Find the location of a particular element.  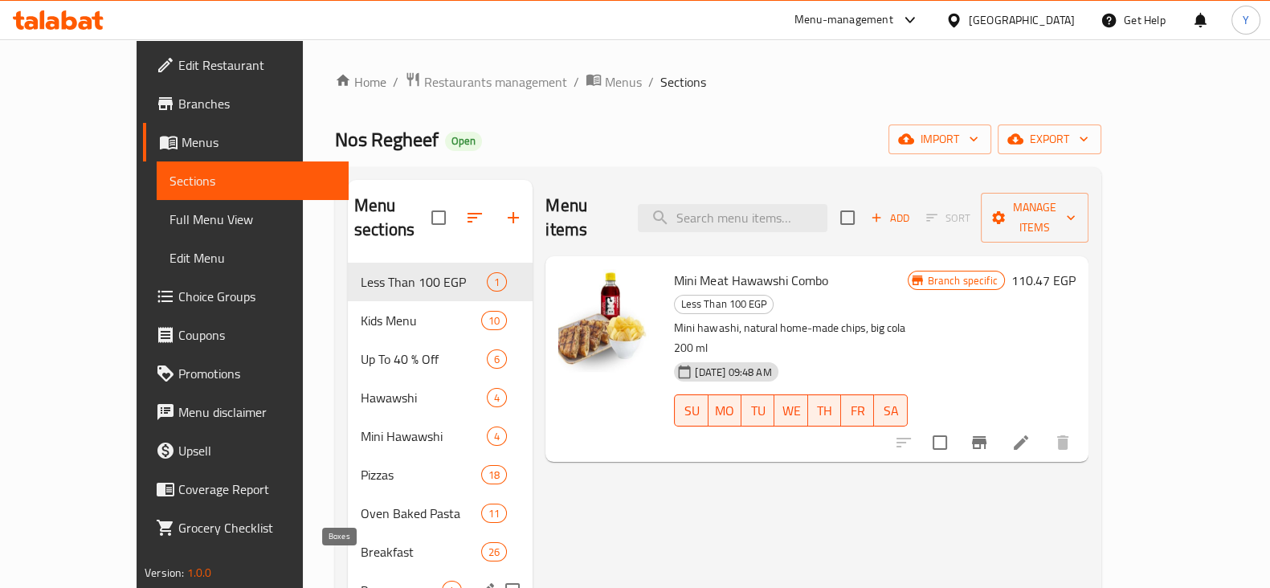

span: MO is located at coordinates (724, 410).